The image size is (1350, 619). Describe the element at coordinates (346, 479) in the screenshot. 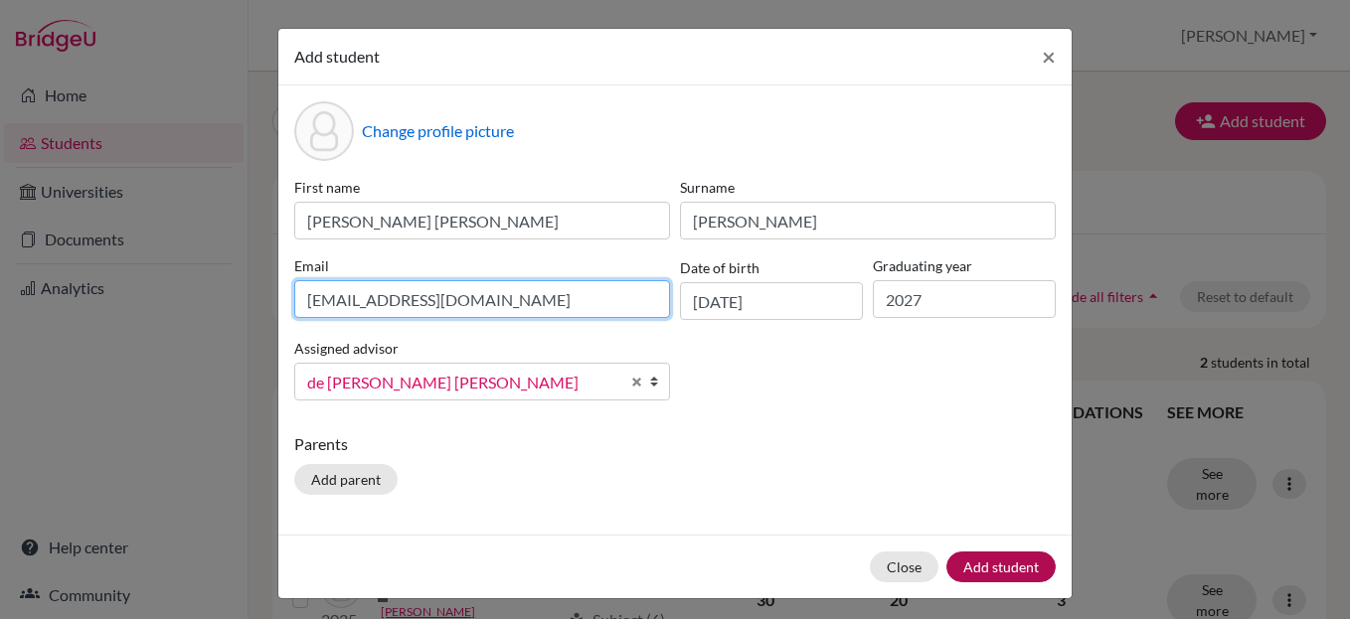

I see `button: Add parent` at that location.